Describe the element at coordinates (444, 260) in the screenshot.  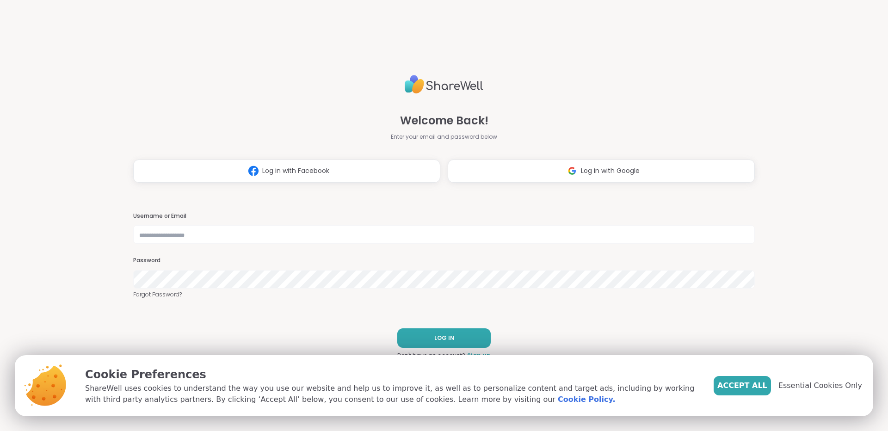
I see `h3: Password` at that location.